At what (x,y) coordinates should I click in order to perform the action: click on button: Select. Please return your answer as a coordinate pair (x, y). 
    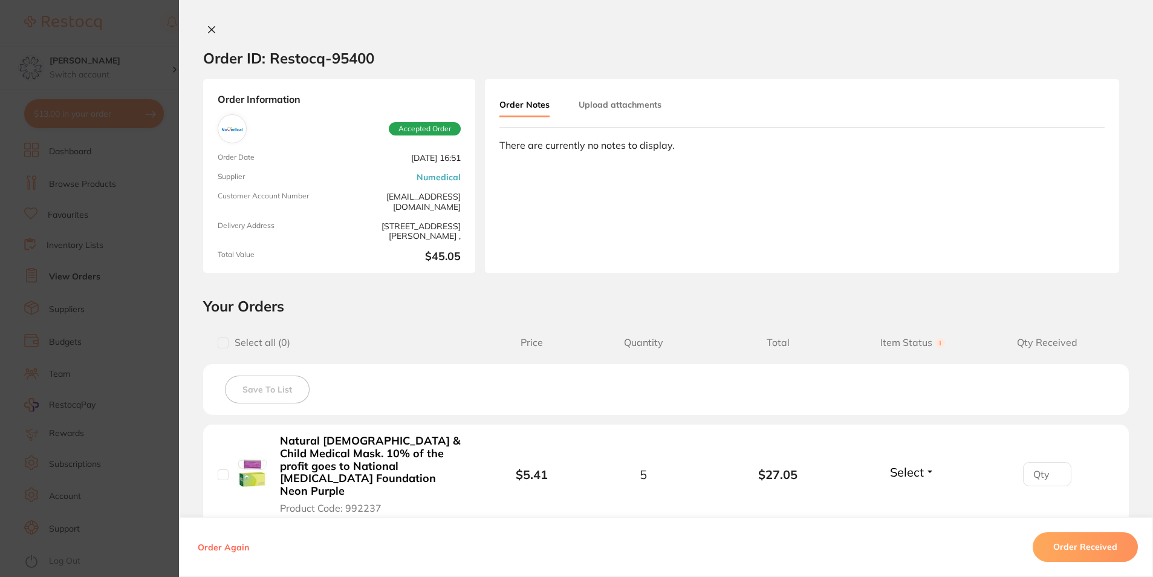
    Looking at the image, I should click on (912, 471).